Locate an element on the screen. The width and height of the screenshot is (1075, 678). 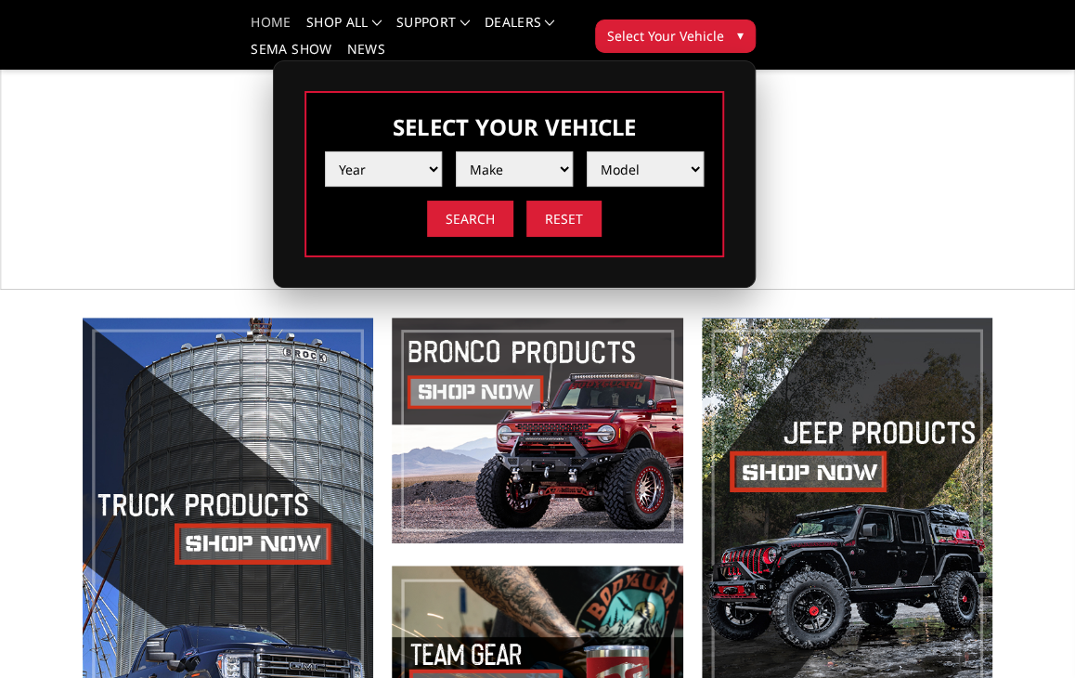
button: Select Your Vehicle is located at coordinates (675, 36).